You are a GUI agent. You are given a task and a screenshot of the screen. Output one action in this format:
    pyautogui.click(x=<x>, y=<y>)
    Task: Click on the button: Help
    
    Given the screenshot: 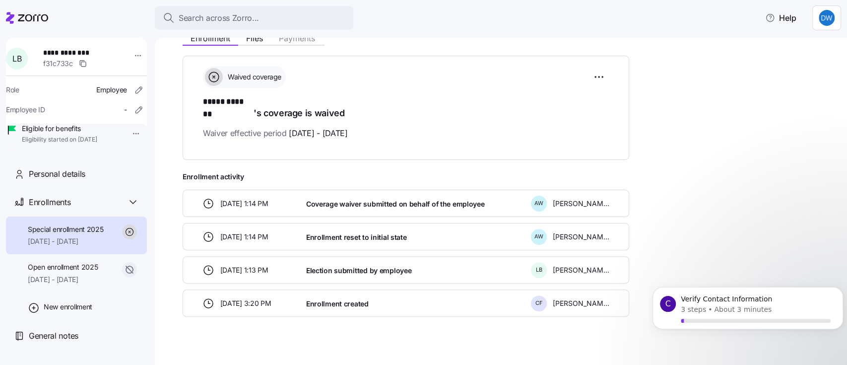 What is the action you would take?
    pyautogui.click(x=780, y=18)
    